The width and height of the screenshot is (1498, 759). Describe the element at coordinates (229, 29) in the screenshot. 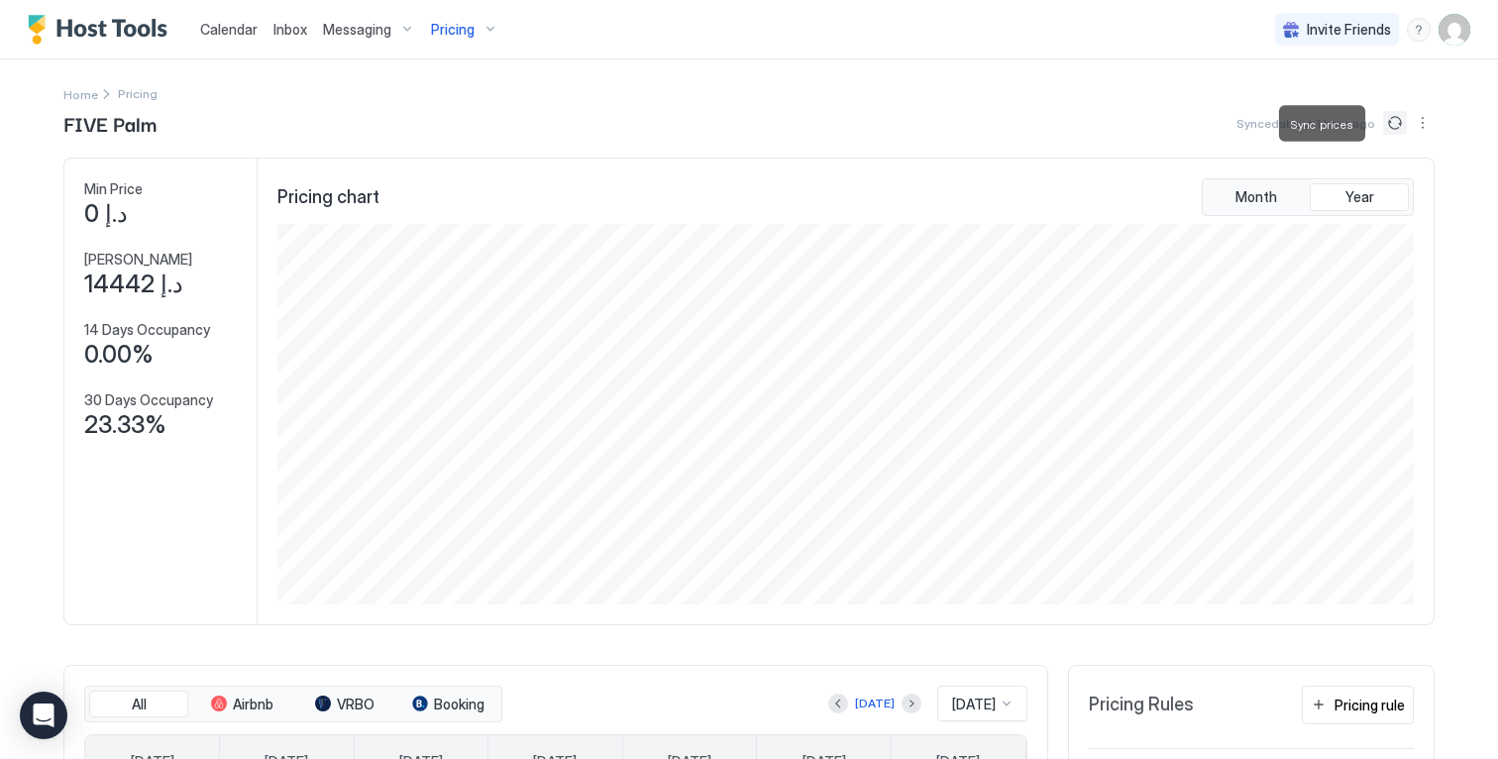

I see `span: Calendar` at that location.